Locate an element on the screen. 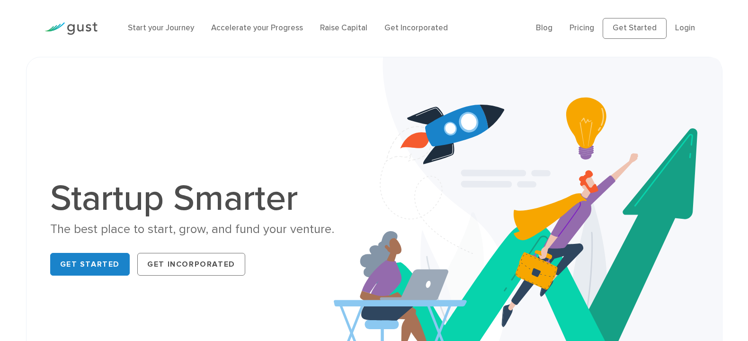  a: Blog is located at coordinates (544, 28).